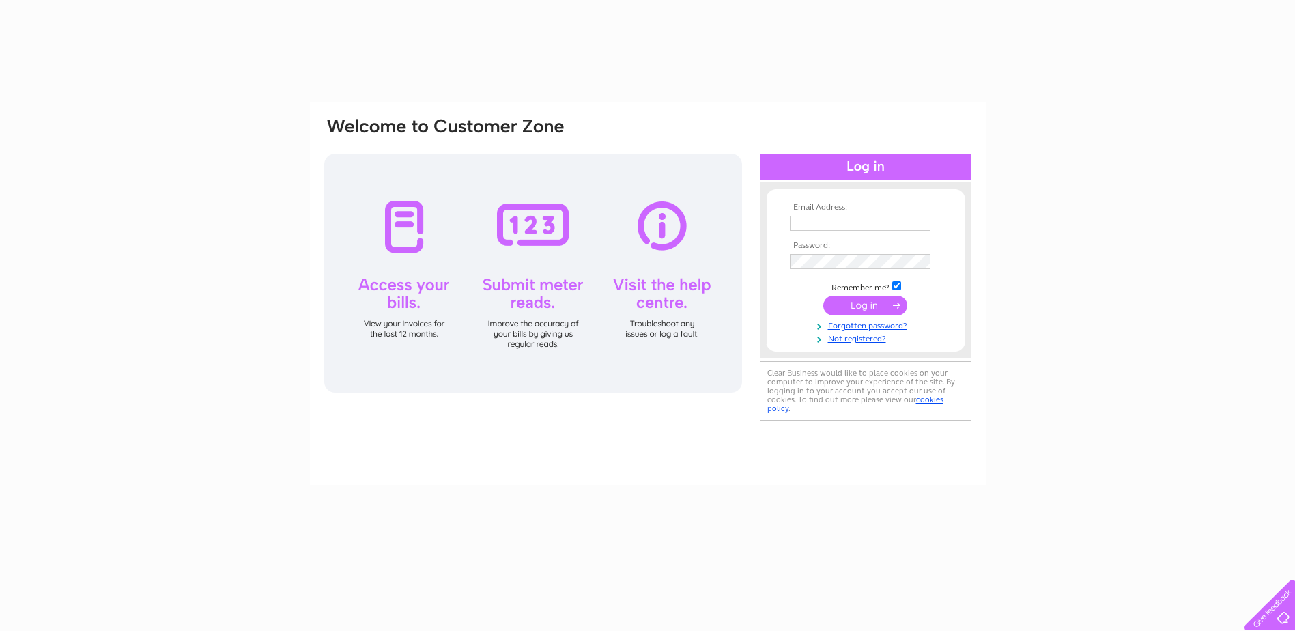 Image resolution: width=1295 pixels, height=631 pixels. I want to click on th: Email Address:, so click(866, 208).